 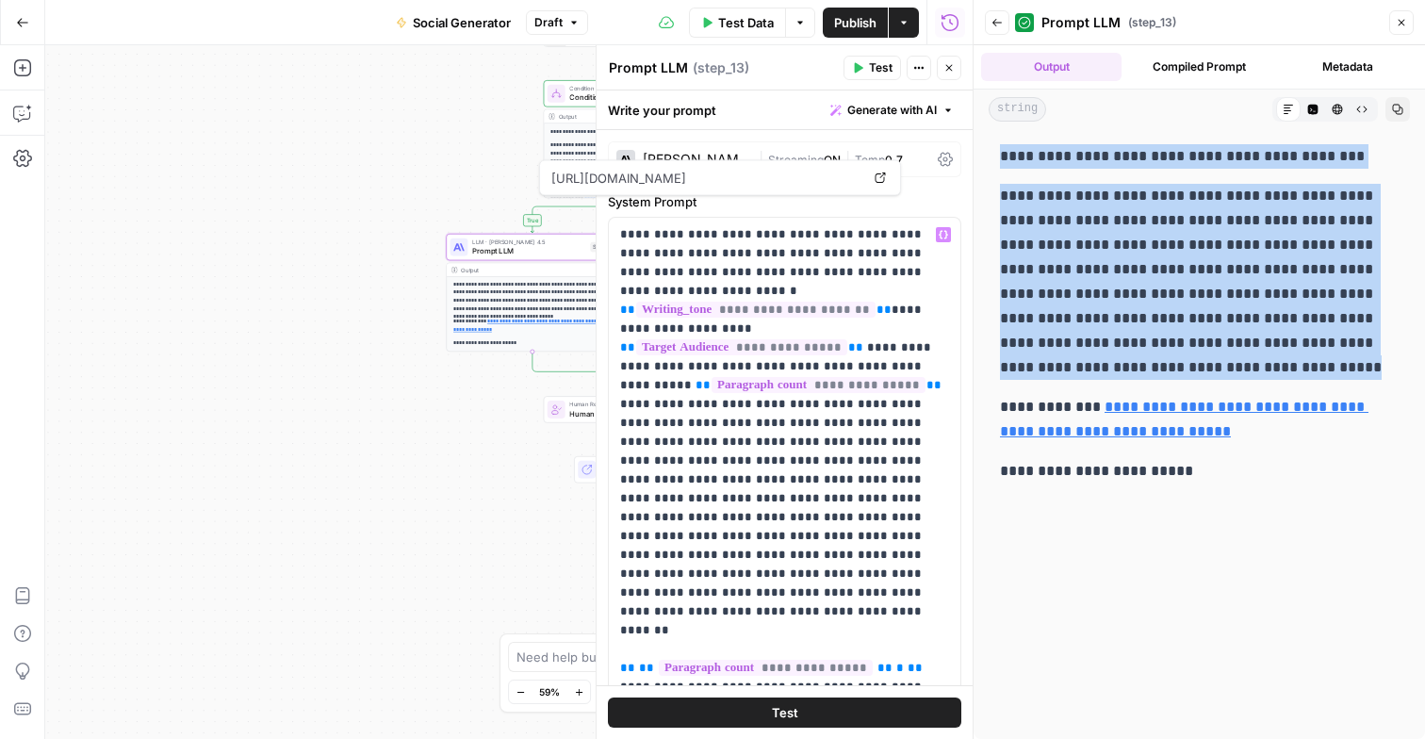 What do you see at coordinates (581, 364) in the screenshot?
I see `g: Edge from step_13 to step_10-conditional-end` at bounding box center [581, 364].